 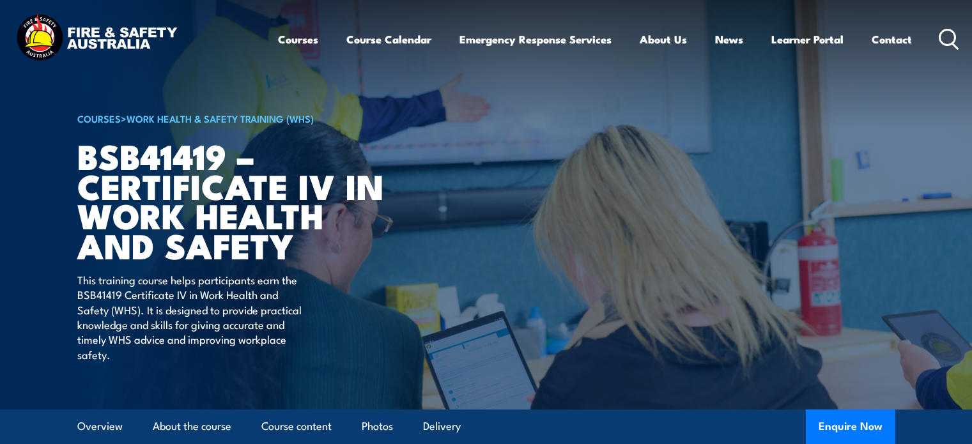 I want to click on h1: BSB41419 – Certificate IV in Work Health and Safety, so click(x=235, y=200).